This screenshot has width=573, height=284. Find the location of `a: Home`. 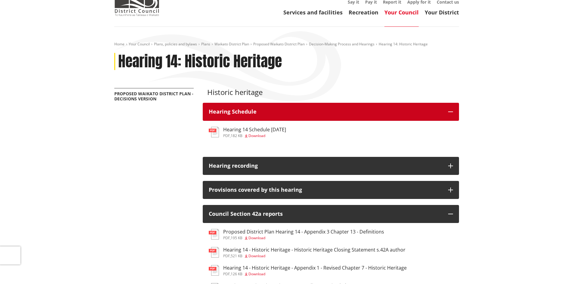

a: Home is located at coordinates (119, 44).